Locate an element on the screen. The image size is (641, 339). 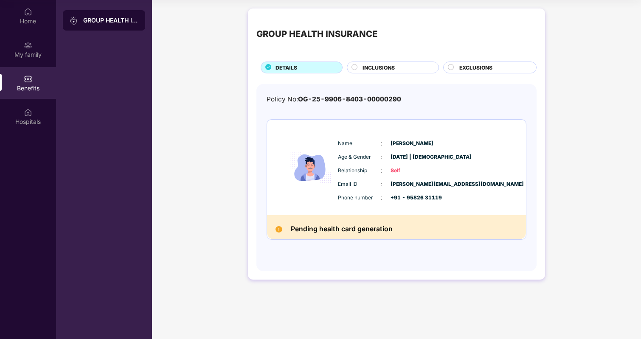
span: EXCLUSIONS is located at coordinates (476, 67).